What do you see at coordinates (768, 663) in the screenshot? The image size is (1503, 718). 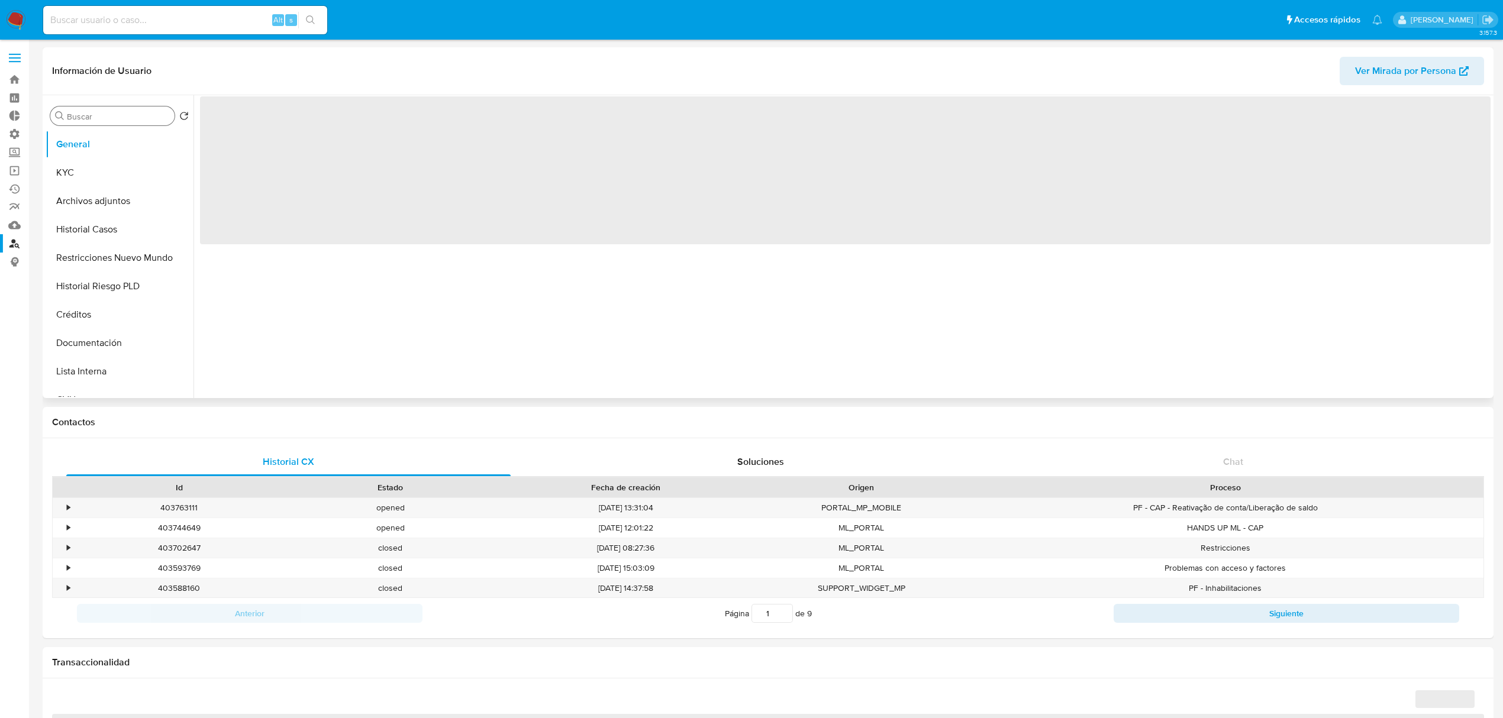 I see `h1: Transaccionalidad` at bounding box center [768, 663].